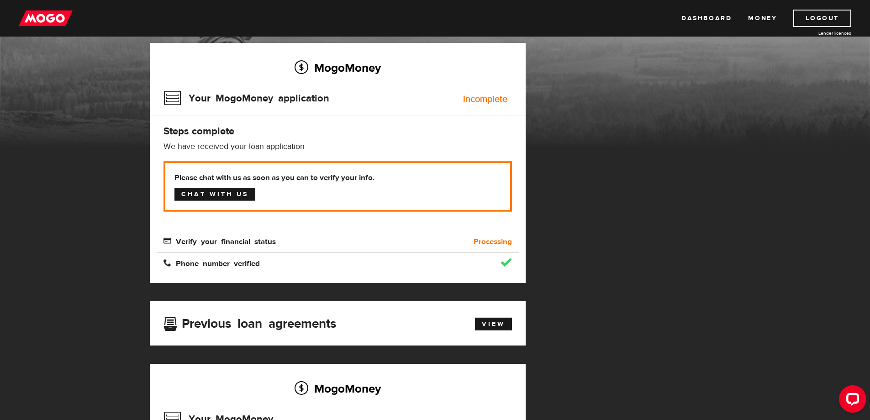 The image size is (870, 420). What do you see at coordinates (246, 98) in the screenshot?
I see `h3: Your MogoMoney application` at bounding box center [246, 98].